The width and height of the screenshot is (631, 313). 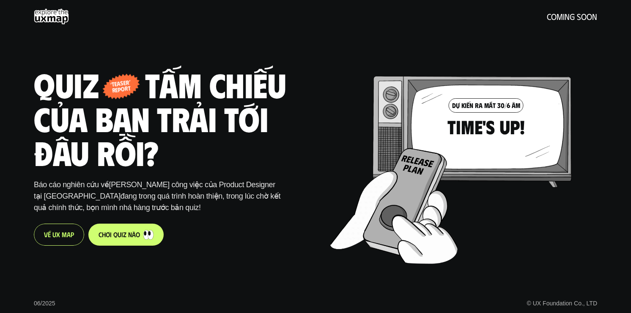 I want to click on span: ề, so click(x=49, y=234).